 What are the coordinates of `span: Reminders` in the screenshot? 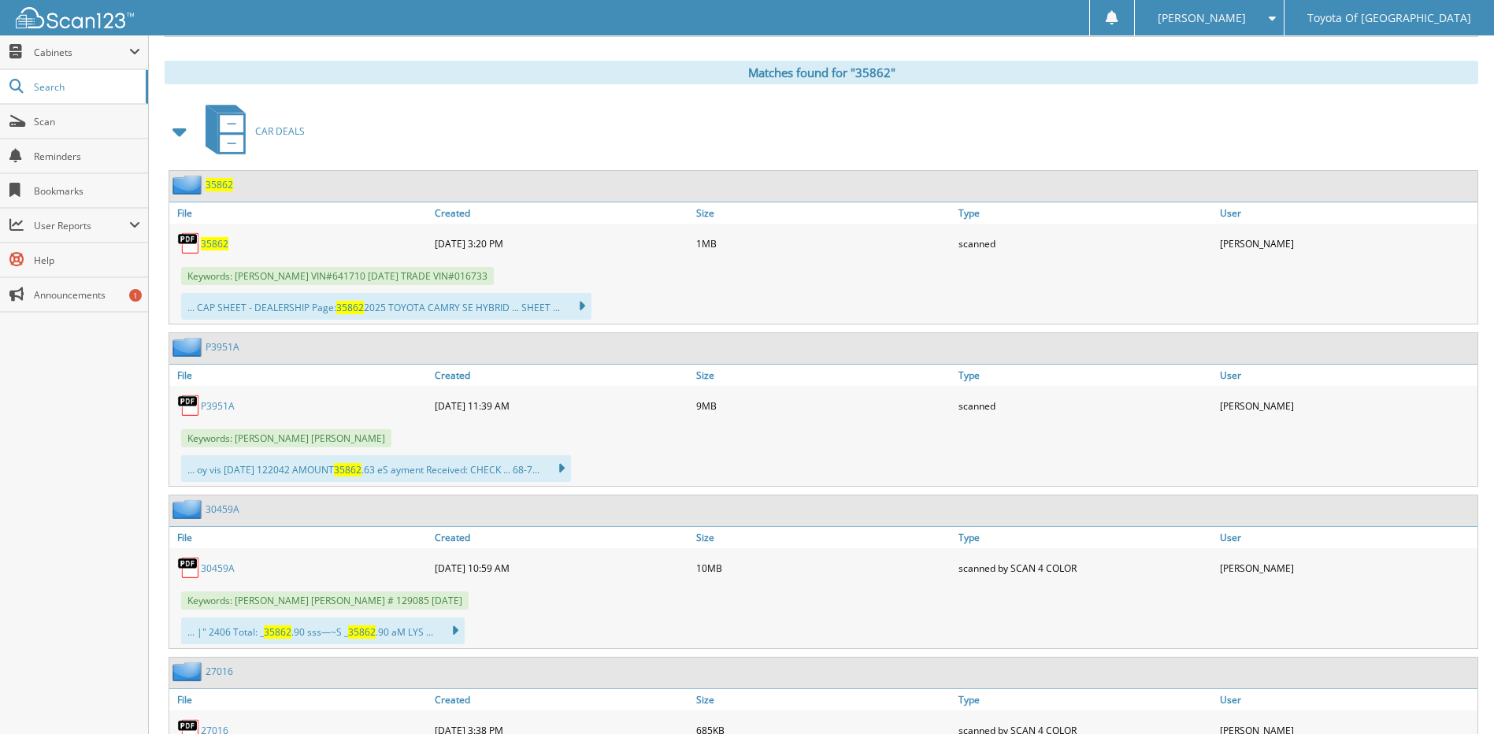 It's located at (87, 156).